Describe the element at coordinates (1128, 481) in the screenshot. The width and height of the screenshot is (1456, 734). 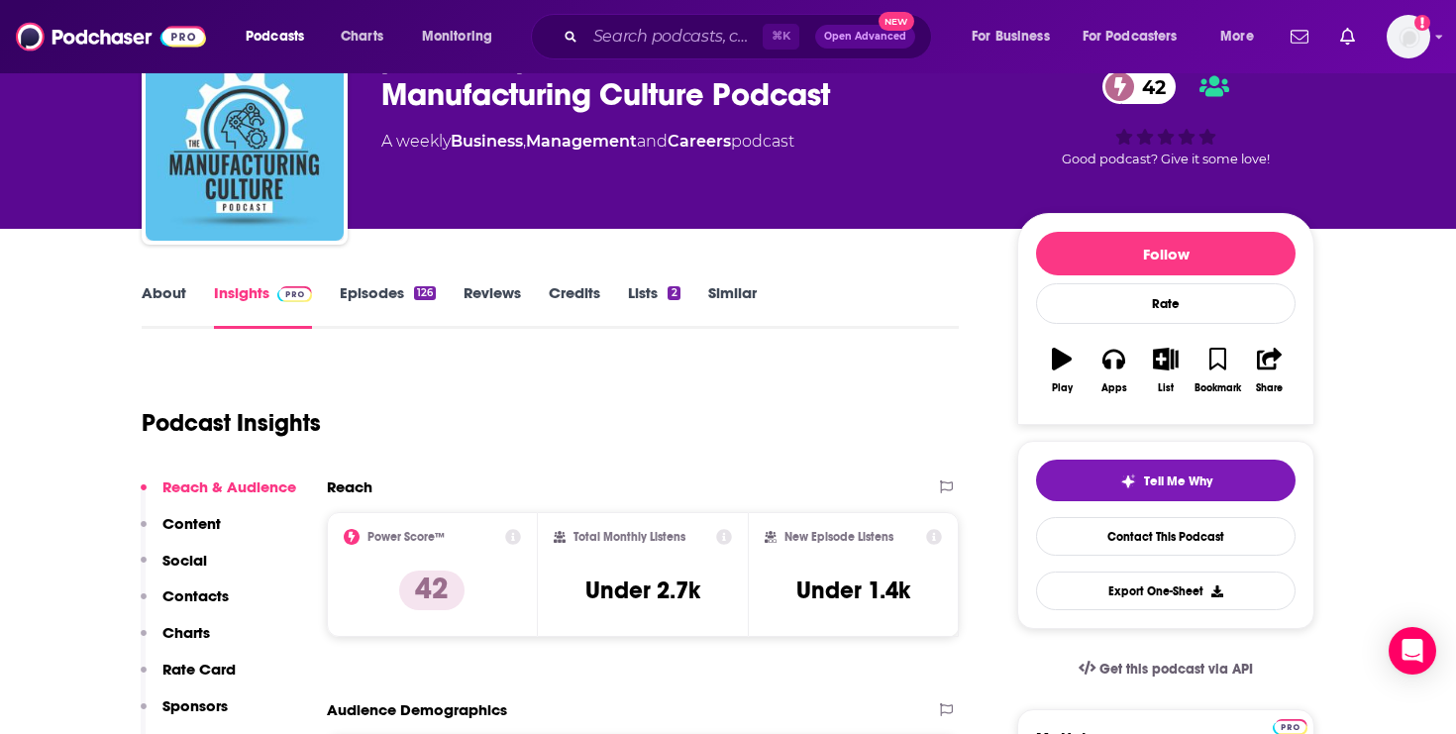
I see `img: tell me why sparkle` at that location.